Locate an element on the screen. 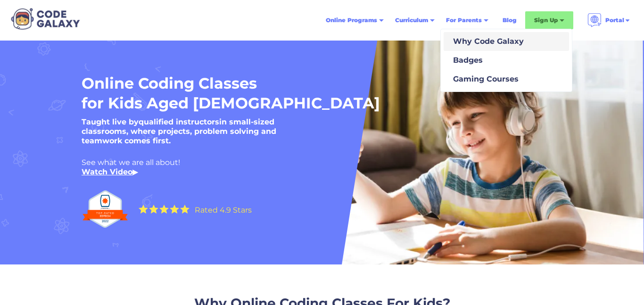  div: See what we are all about! ‍ ▶ is located at coordinates (308, 167).